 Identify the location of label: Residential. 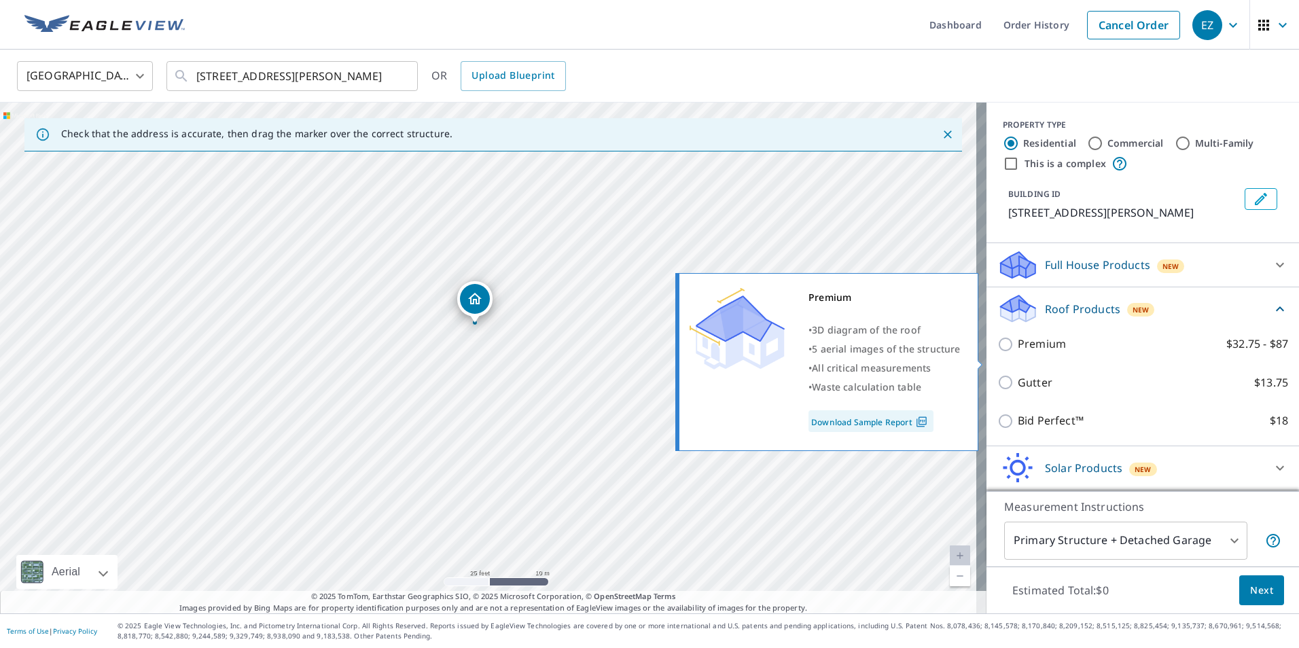
(1050, 143).